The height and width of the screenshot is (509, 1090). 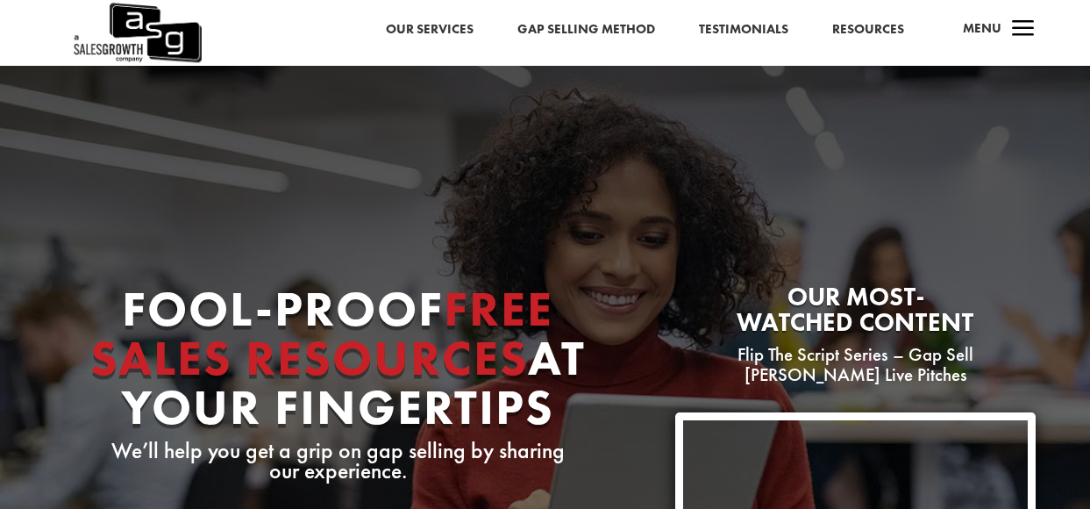 What do you see at coordinates (322, 333) in the screenshot?
I see `span: Free Sales Resources` at bounding box center [322, 333].